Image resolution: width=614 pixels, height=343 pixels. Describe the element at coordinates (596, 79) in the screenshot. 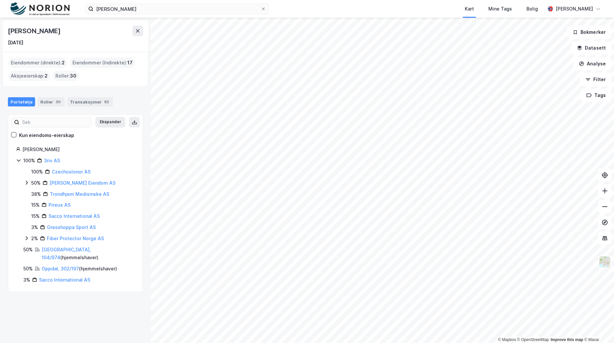

I see `button: Filter` at that location.